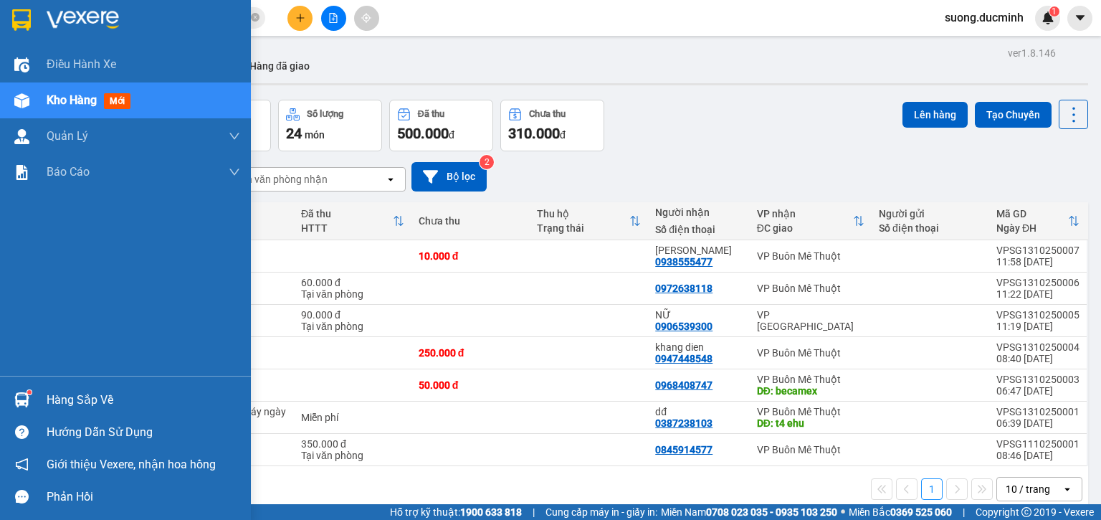 The image size is (1101, 520). I want to click on div: 10 / trang, so click(1028, 489).